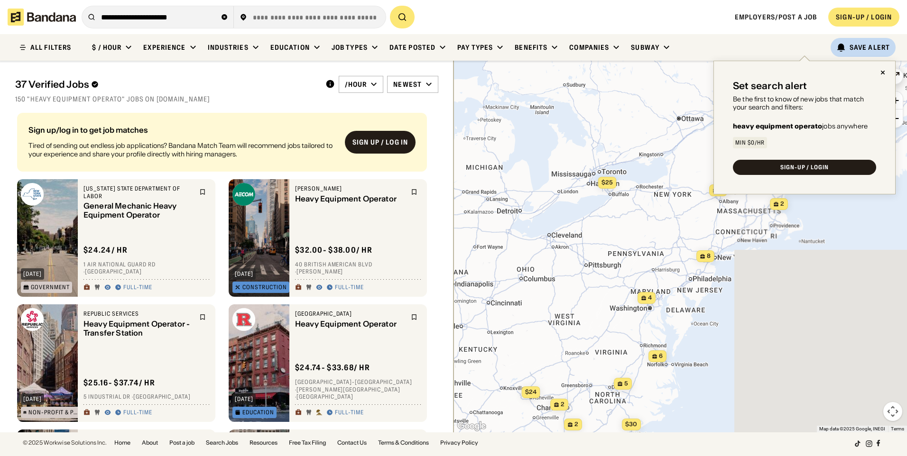  I want to click on div: grid, so click(227, 271).